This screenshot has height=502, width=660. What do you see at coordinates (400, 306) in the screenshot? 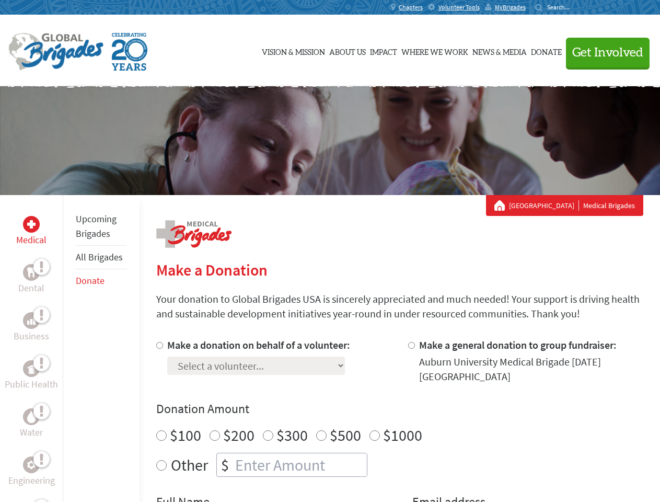
I see `p: Your donation to Global Brigades USA is sincerely appreciated and much needed! Your support is dr...` at bounding box center [400, 306].